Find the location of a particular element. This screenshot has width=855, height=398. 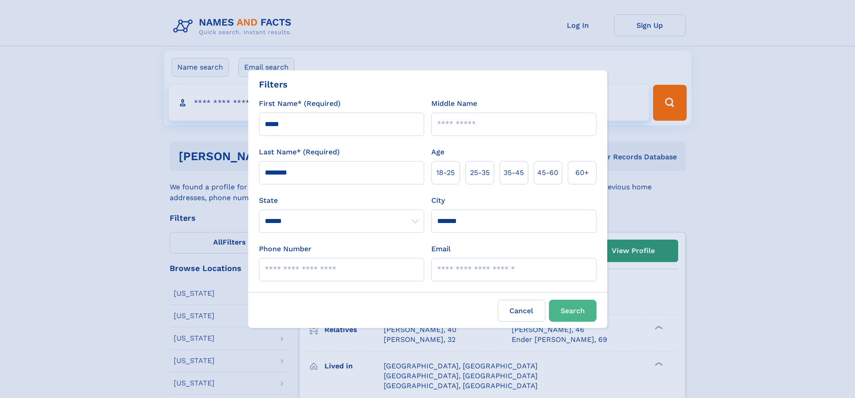

span: 45‑60 is located at coordinates (547, 173).